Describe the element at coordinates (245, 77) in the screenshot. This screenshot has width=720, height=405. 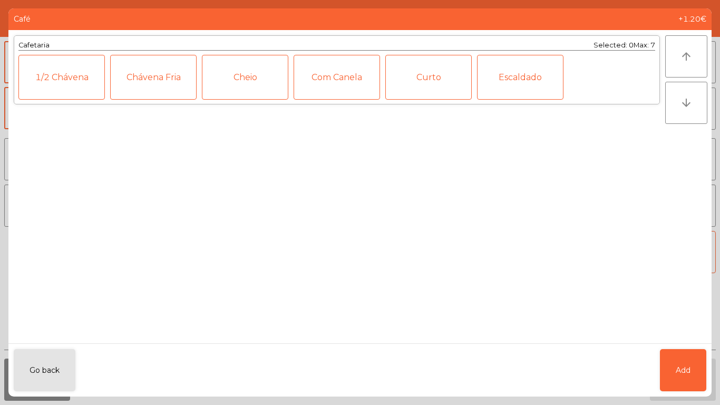
I see `div: Cheio` at that location.